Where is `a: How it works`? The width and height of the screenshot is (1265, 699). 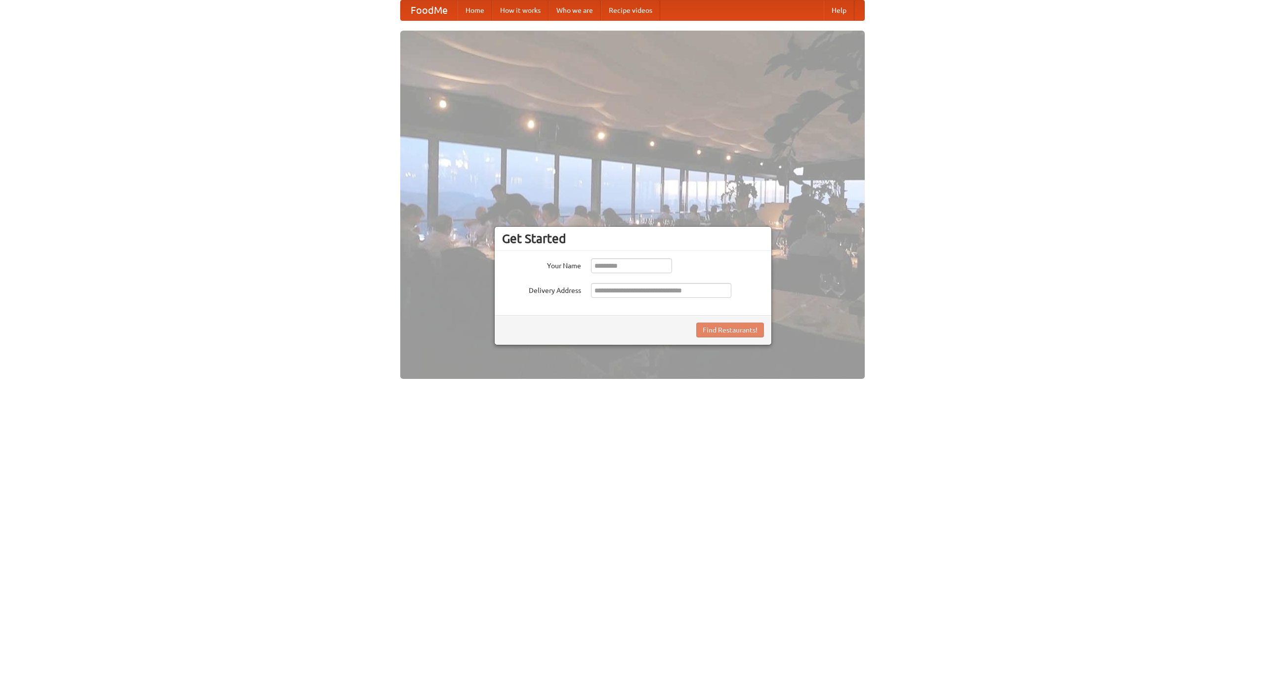 a: How it works is located at coordinates (520, 10).